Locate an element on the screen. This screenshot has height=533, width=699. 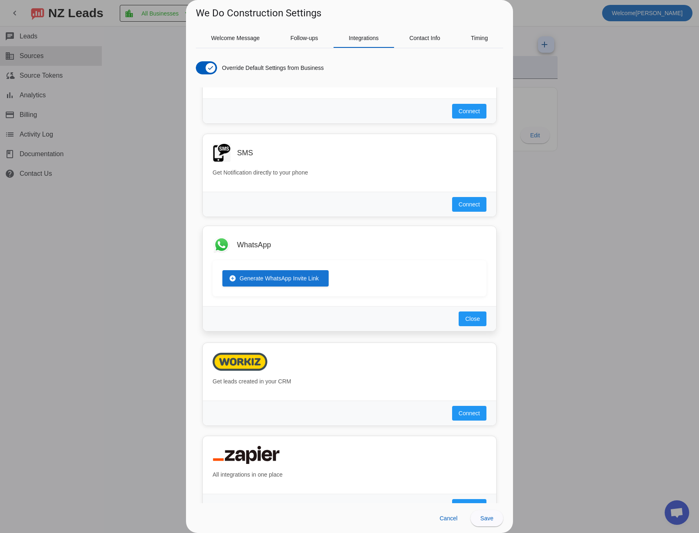
span: Close is located at coordinates (472, 319).